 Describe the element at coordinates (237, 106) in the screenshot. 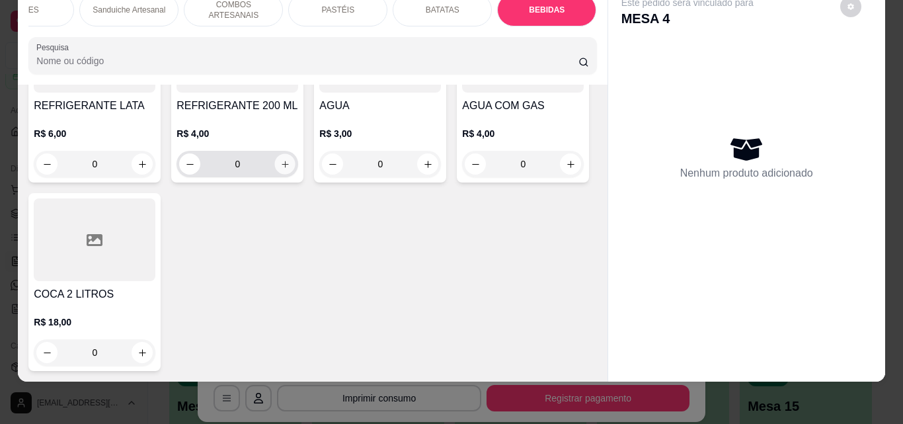

I see `h4: REFRIGERANTE 200 ML` at that location.